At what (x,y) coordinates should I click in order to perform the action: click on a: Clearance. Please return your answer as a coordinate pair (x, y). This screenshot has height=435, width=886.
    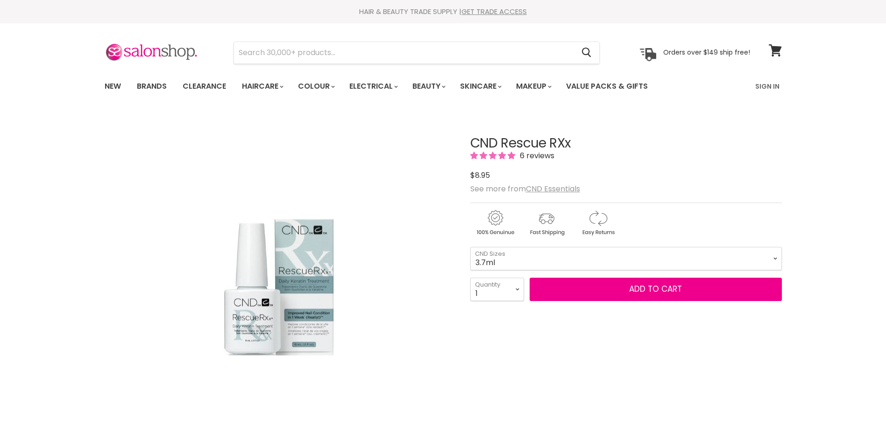
    Looking at the image, I should click on (204, 86).